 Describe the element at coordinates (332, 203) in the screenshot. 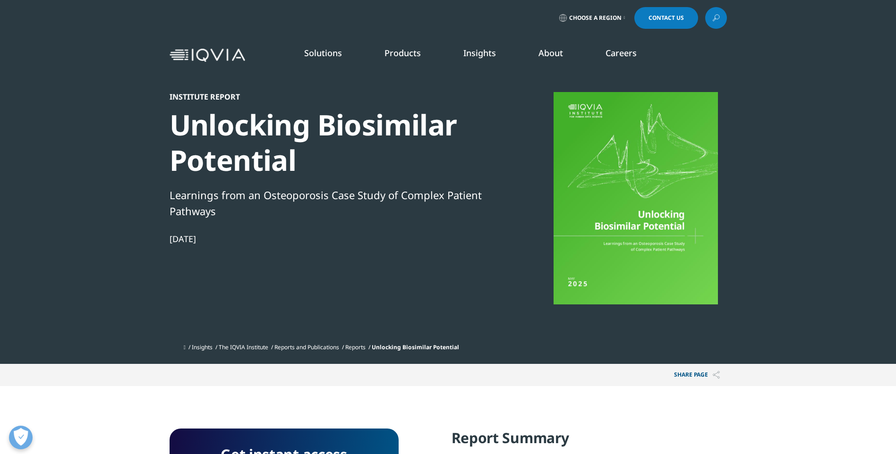

I see `div: Learnings from an Osteoporosis Case Study of Complex Patient Pathways` at that location.